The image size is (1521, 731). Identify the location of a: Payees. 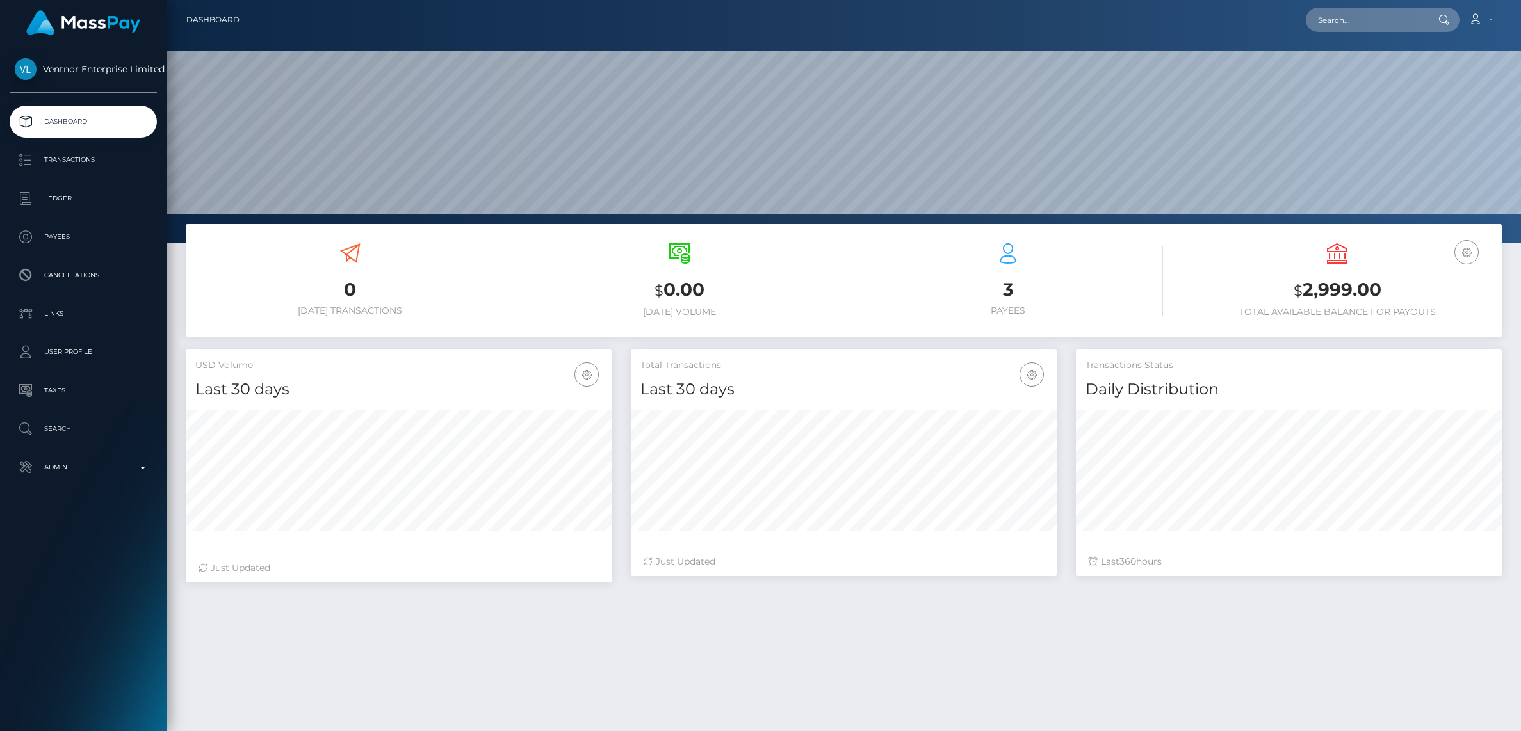
(83, 237).